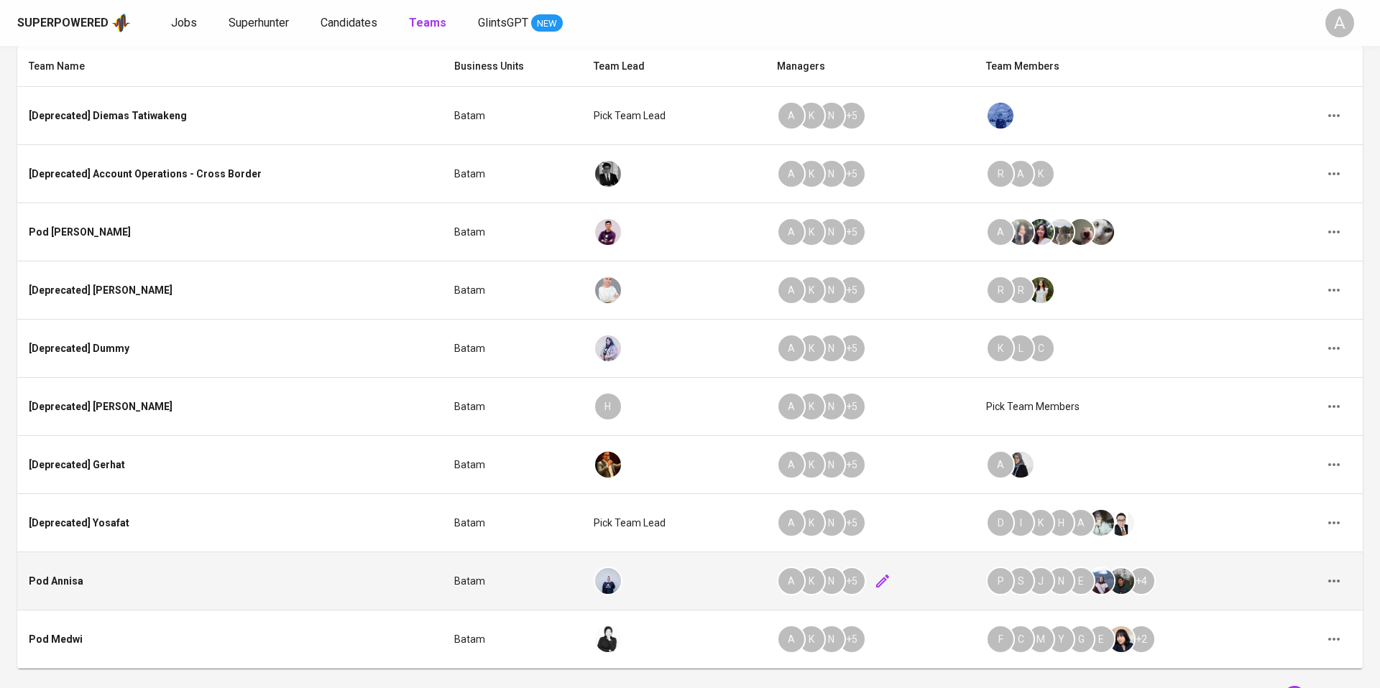 The height and width of the screenshot is (688, 1380). What do you see at coordinates (77, 465) in the screenshot?
I see `div: [Deprecated] Gerhat` at bounding box center [77, 465].